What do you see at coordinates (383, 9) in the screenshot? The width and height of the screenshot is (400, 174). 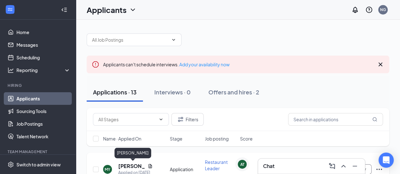 I see `div: NG` at bounding box center [383, 9].